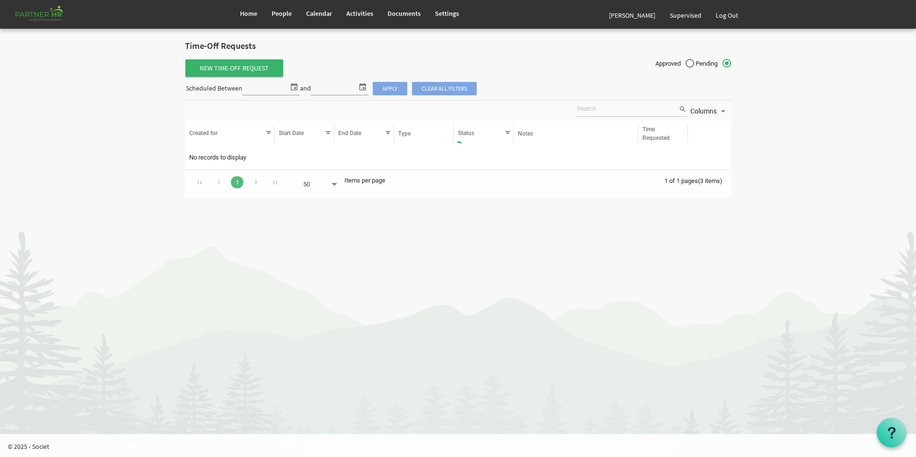 The image size is (916, 457). What do you see at coordinates (360, 13) in the screenshot?
I see `span: Activities` at bounding box center [360, 13].